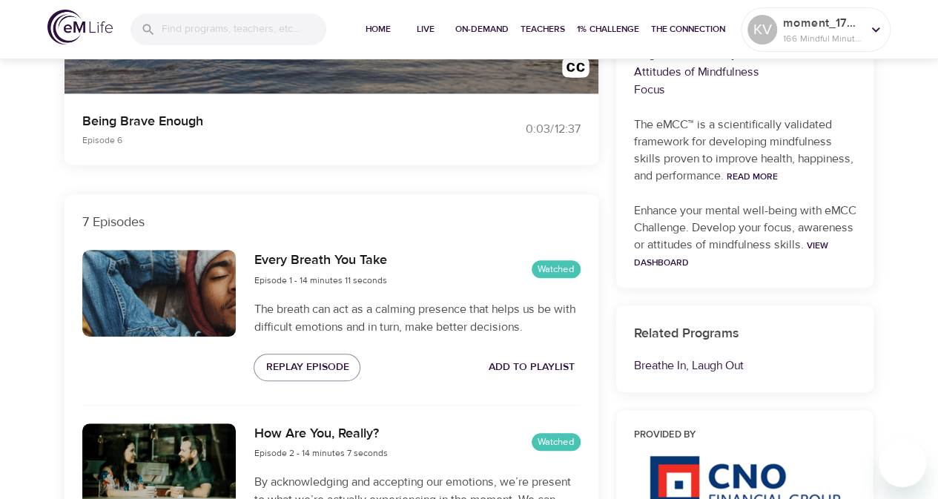 The height and width of the screenshot is (499, 938). I want to click on span: Add to Playlist, so click(532, 367).